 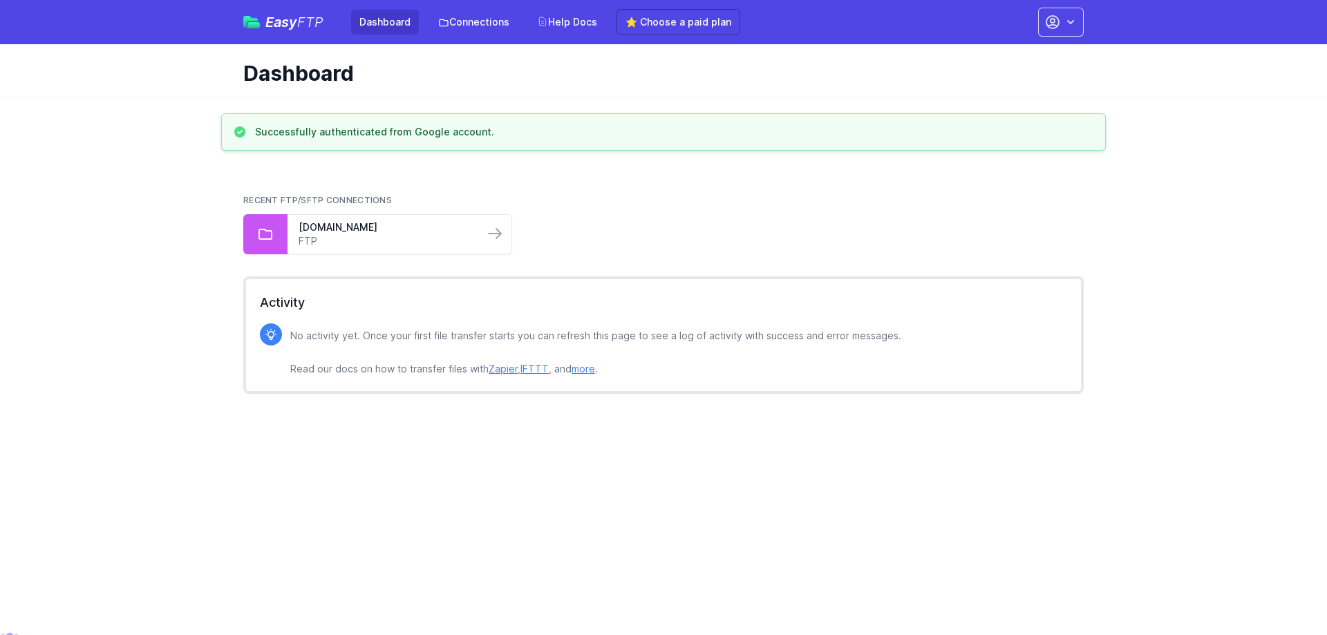 I want to click on span: FTP, so click(x=310, y=22).